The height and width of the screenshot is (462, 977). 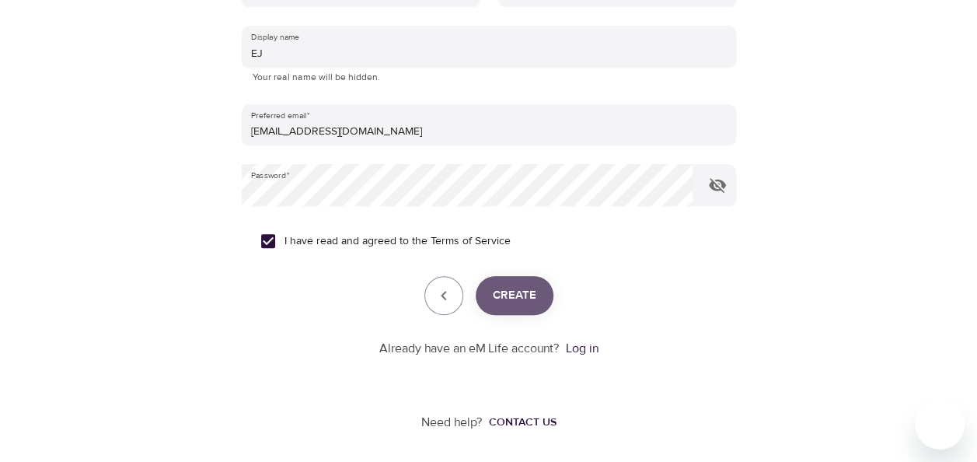 I want to click on a: Terms of Service, so click(x=470, y=241).